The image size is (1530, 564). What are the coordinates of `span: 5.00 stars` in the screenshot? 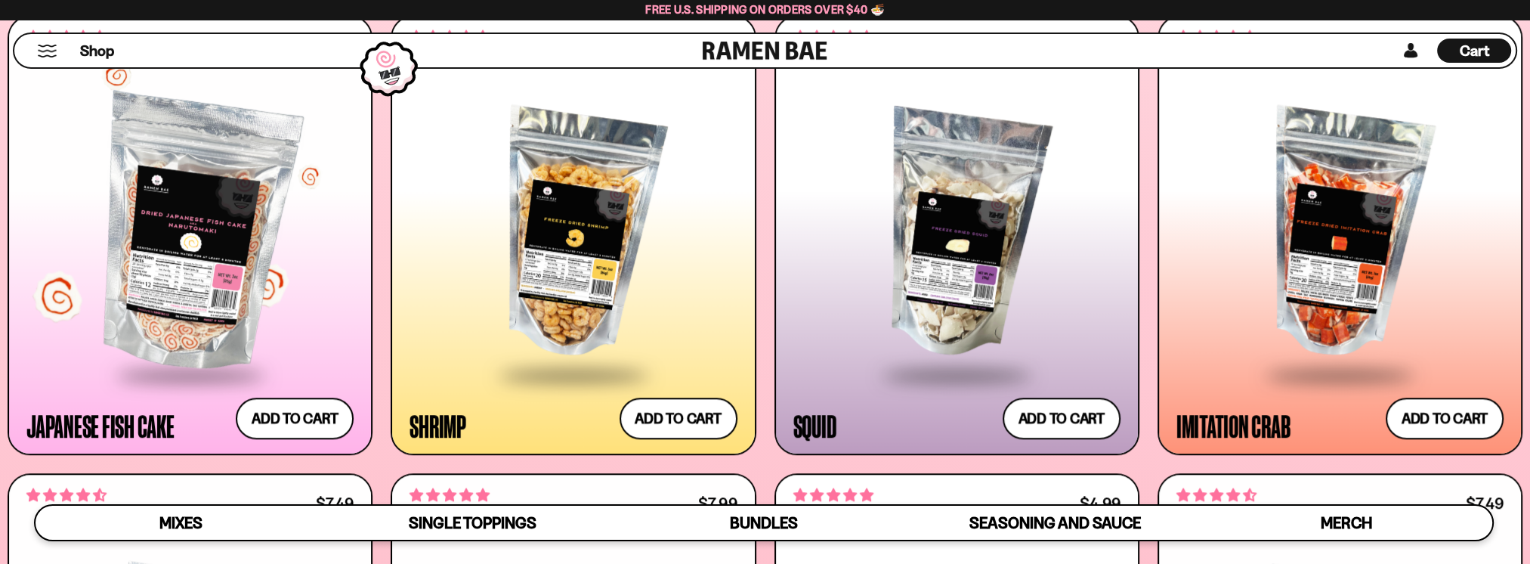 It's located at (833, 495).